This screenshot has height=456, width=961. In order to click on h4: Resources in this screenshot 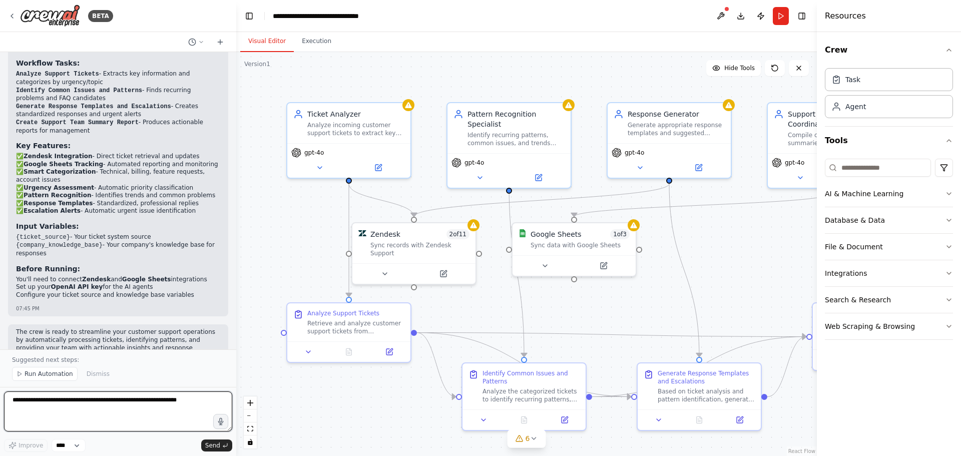, I will do `click(845, 16)`.